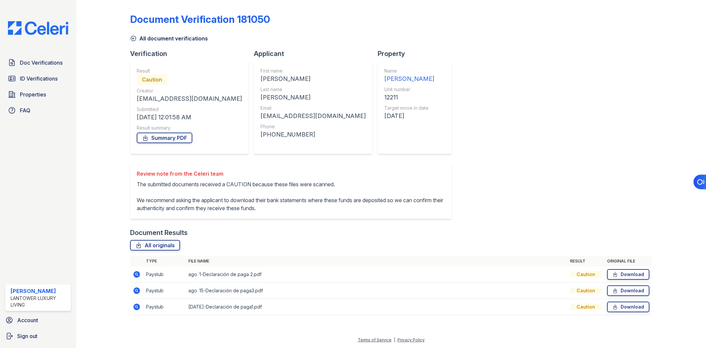 This screenshot has width=706, height=348. Describe the element at coordinates (38, 94) in the screenshot. I see `a: Properties` at that location.